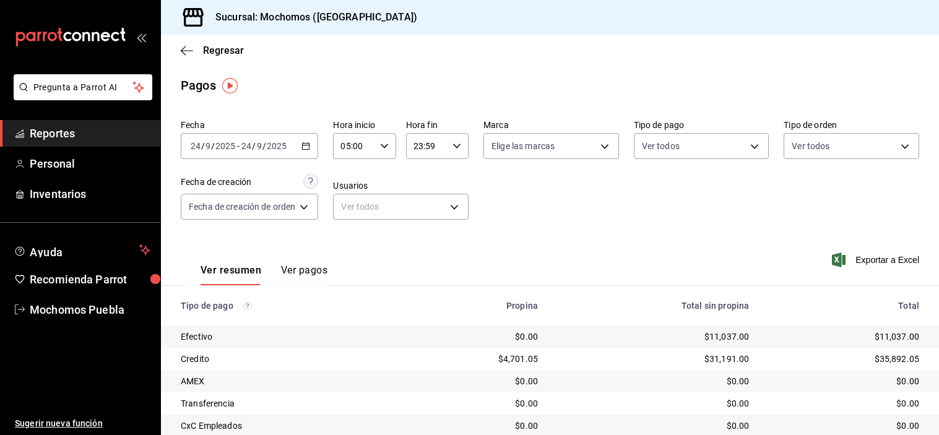  What do you see at coordinates (877, 260) in the screenshot?
I see `button: Exportar a Excel` at bounding box center [877, 260].